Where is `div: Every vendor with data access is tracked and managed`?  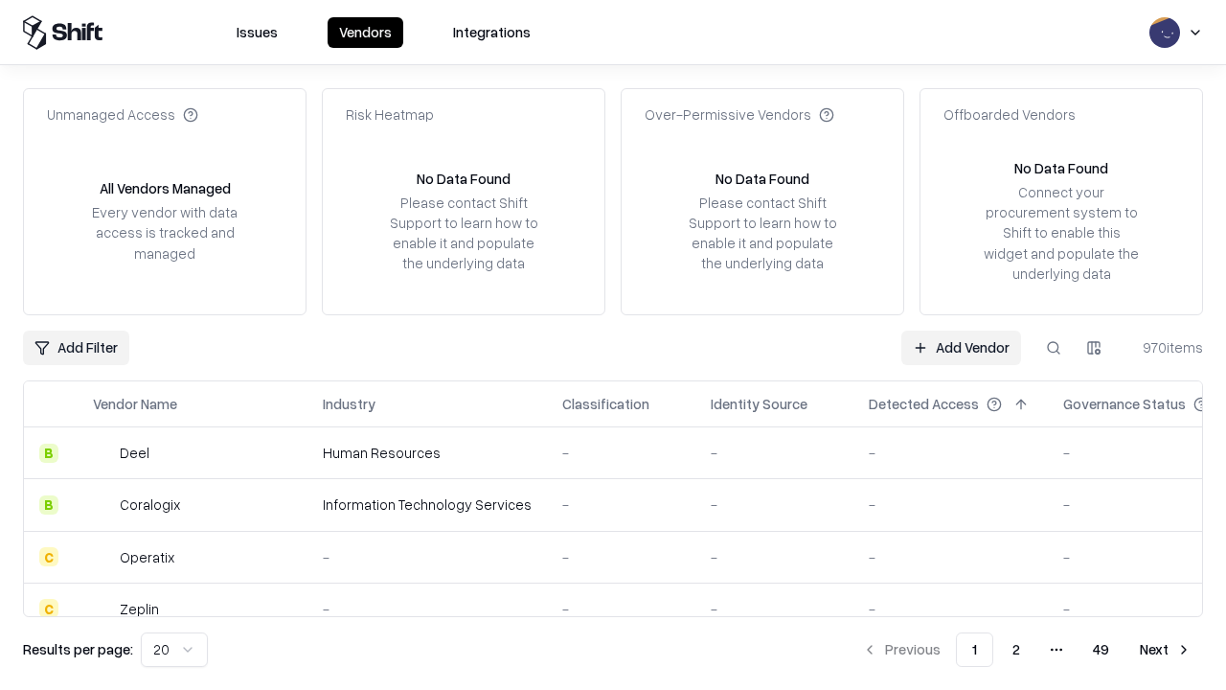
div: Every vendor with data access is tracked and managed is located at coordinates (165, 232).